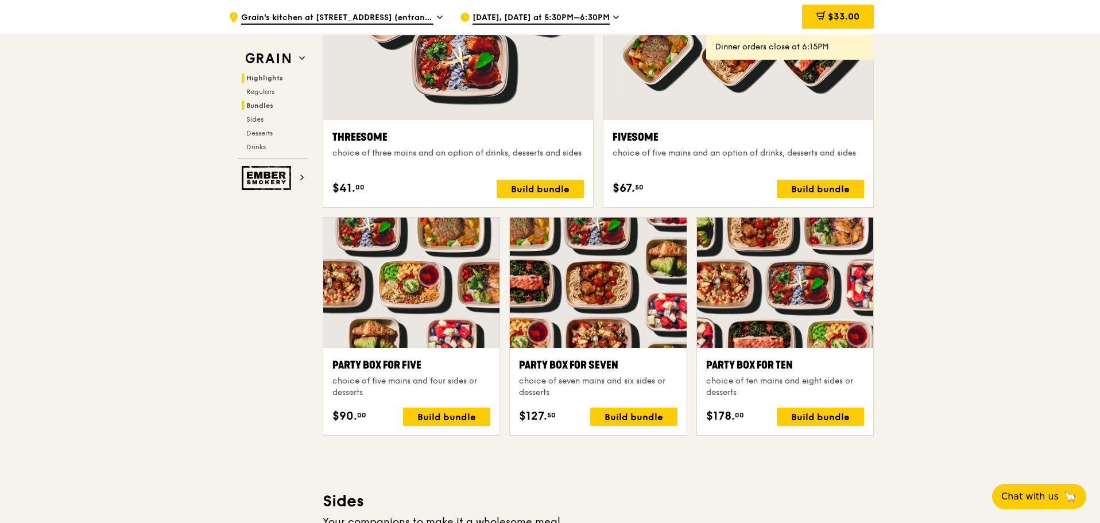  I want to click on span: $127., so click(533, 416).